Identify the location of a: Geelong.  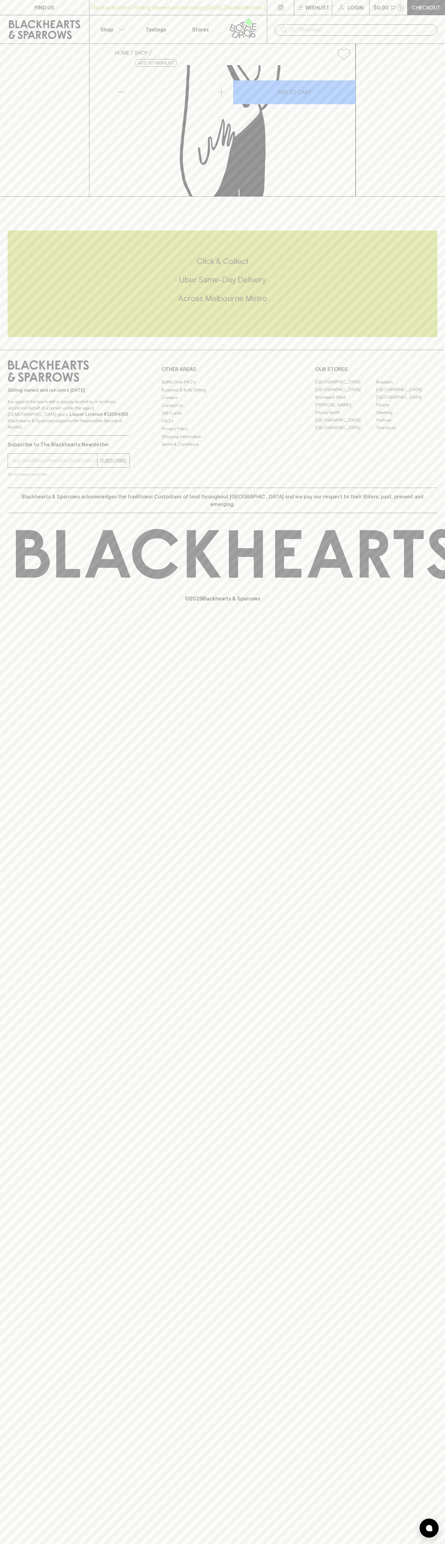
(406, 412).